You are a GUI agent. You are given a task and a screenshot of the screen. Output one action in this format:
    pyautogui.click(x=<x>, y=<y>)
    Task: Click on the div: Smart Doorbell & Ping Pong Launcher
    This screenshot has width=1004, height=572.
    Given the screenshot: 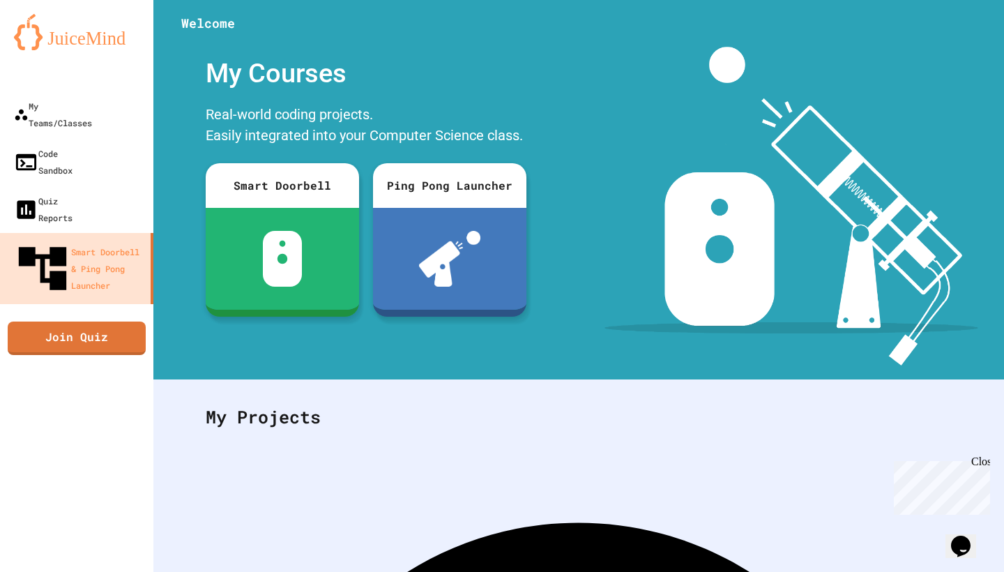 What is the action you would take?
    pyautogui.click(x=80, y=268)
    